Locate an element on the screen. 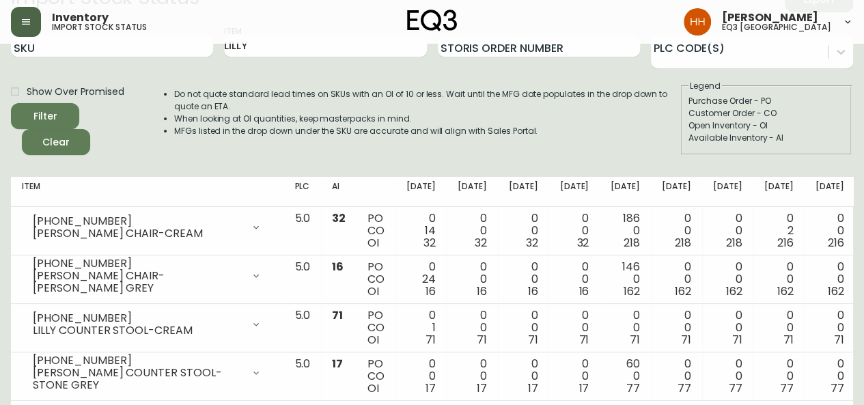 The image size is (864, 405). div: LILLY COUNTER STOOL-CREAM is located at coordinates (137, 331).